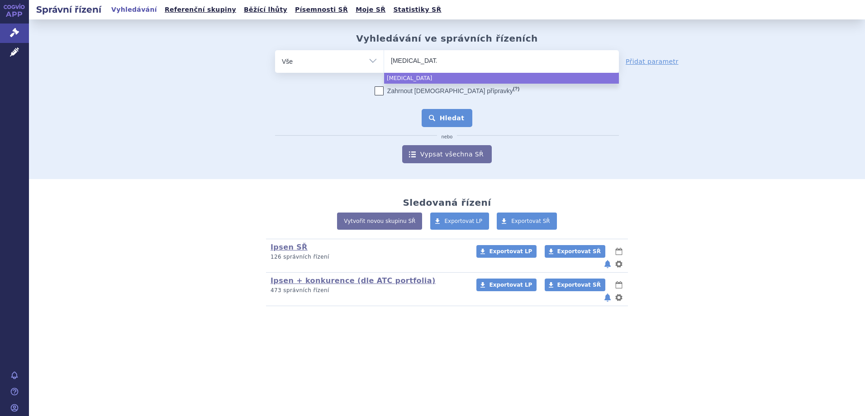  What do you see at coordinates (447, 137) in the screenshot?
I see `i: nebo` at bounding box center [447, 137].